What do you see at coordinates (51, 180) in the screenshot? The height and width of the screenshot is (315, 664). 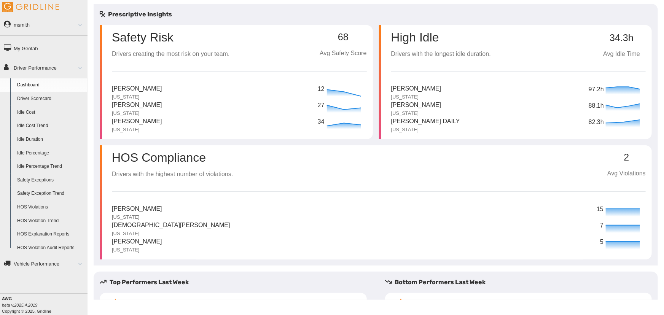 I see `a: Safety Exceptions` at bounding box center [51, 180].